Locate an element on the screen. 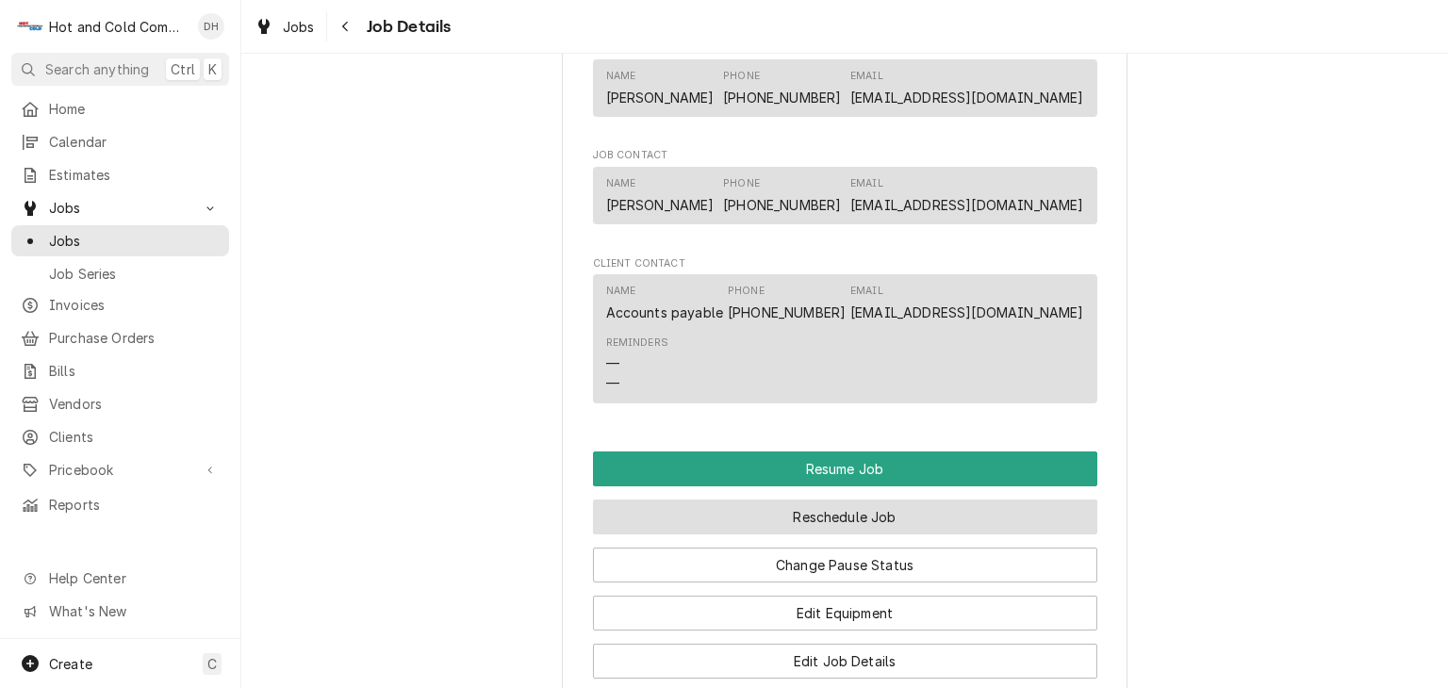  button: Resume Job is located at coordinates (844, 468).